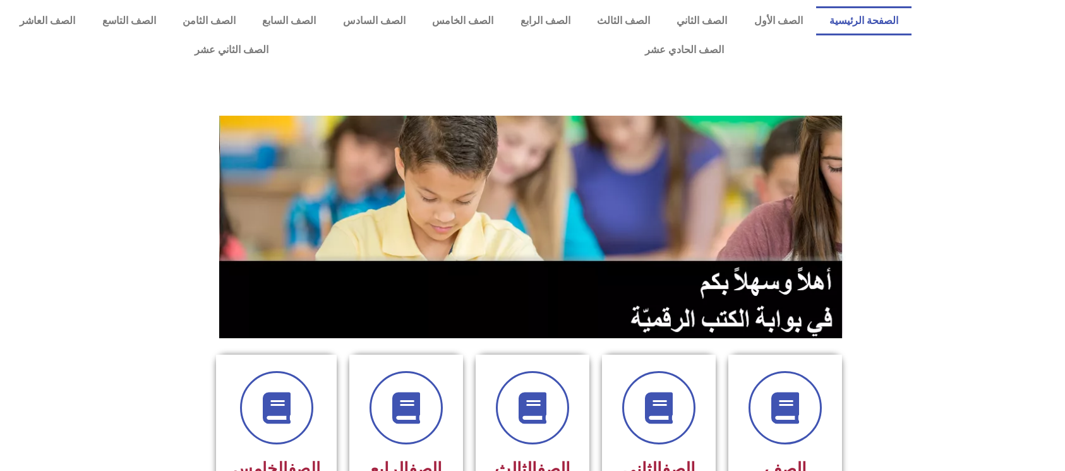 Image resolution: width=1065 pixels, height=471 pixels. Describe the element at coordinates (231, 50) in the screenshot. I see `a: الصف الثاني عشر` at that location.